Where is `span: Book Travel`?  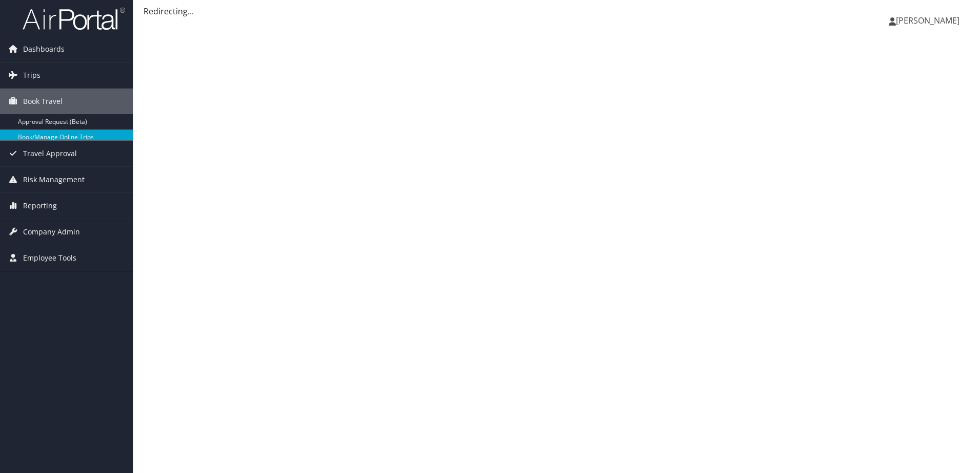
span: Book Travel is located at coordinates (43, 101).